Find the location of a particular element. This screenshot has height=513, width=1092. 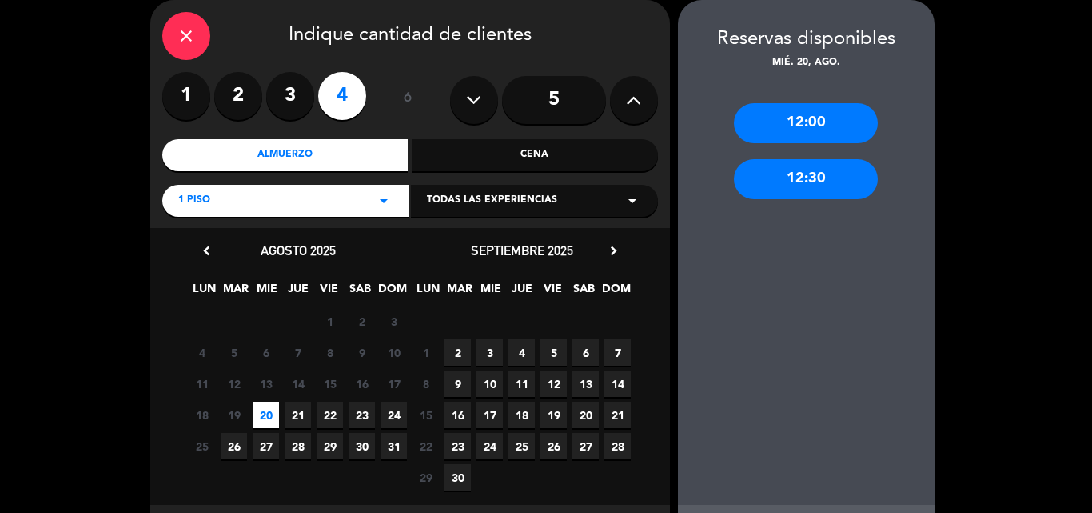

span: 1 PISO is located at coordinates (194, 201).